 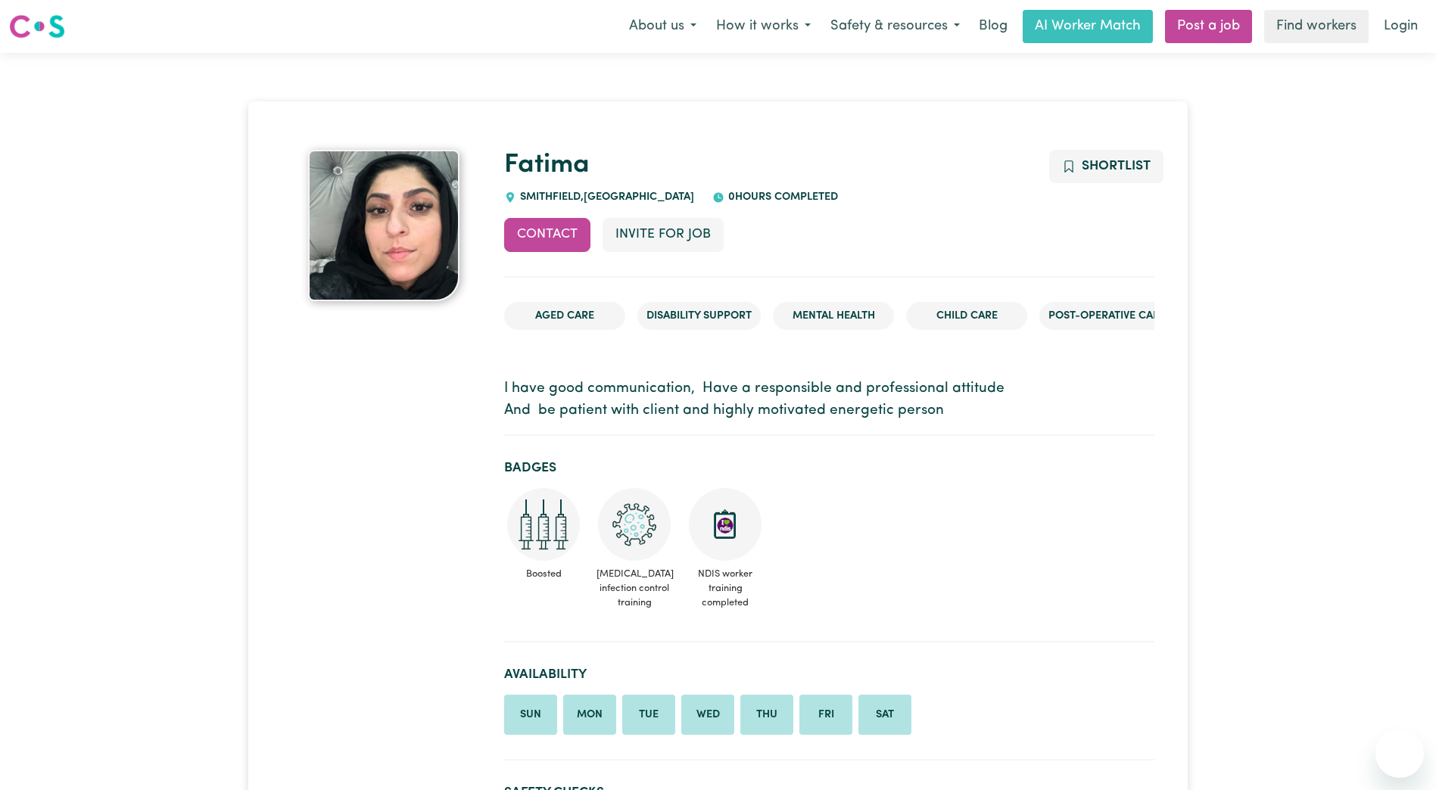 What do you see at coordinates (708, 715) in the screenshot?
I see `li: Available on Wednesday` at bounding box center [708, 715].